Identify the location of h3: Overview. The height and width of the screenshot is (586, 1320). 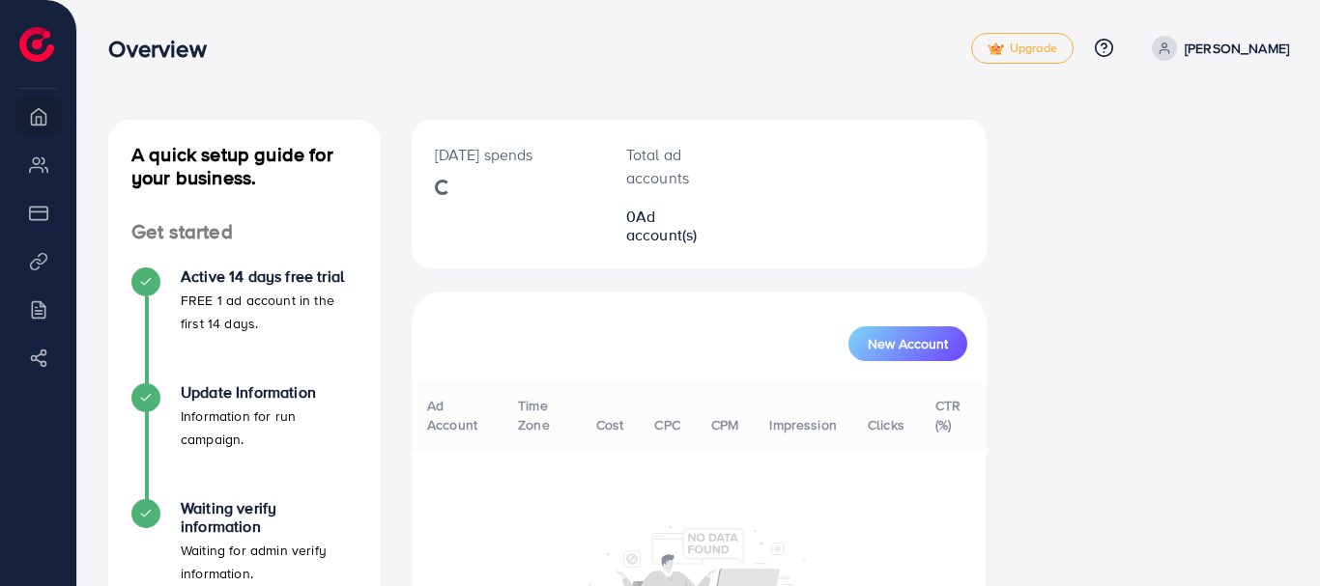
(164, 48).